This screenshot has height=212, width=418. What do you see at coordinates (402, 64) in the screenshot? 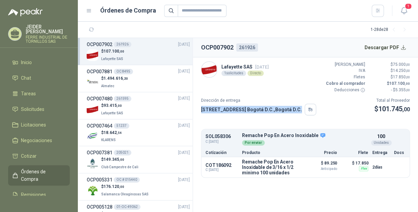
I see `span: 75.000` at bounding box center [402, 64].